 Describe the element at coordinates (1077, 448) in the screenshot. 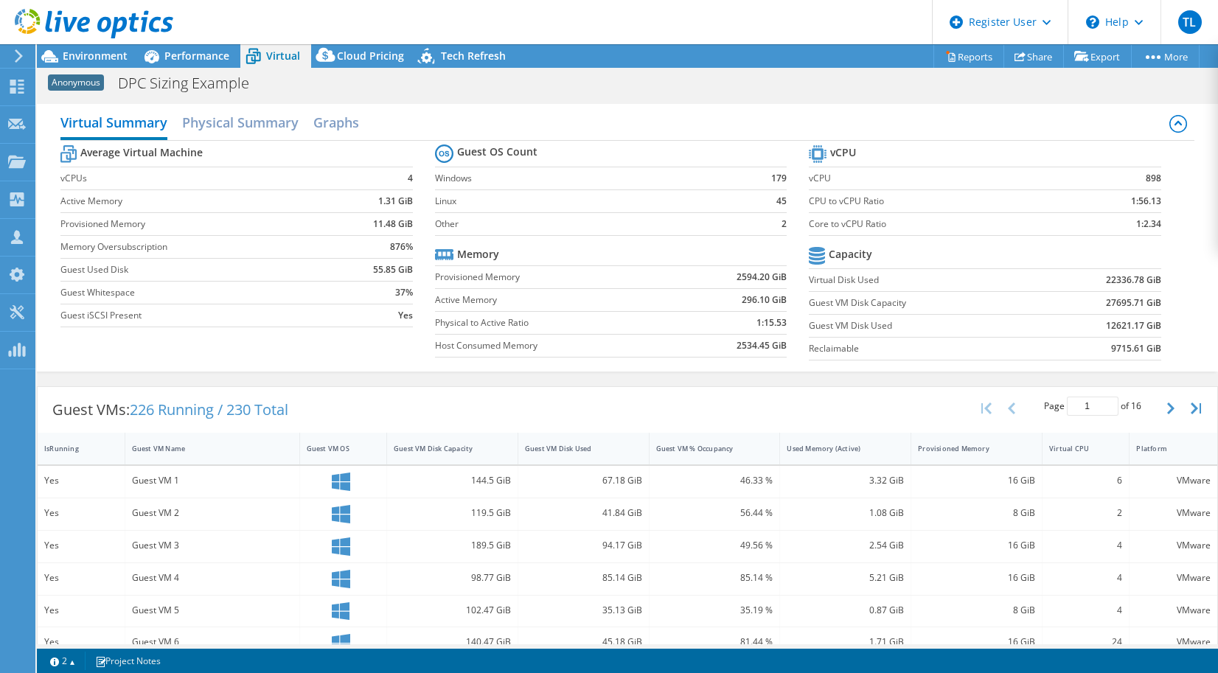

I see `div: Virtual CPU` at that location.